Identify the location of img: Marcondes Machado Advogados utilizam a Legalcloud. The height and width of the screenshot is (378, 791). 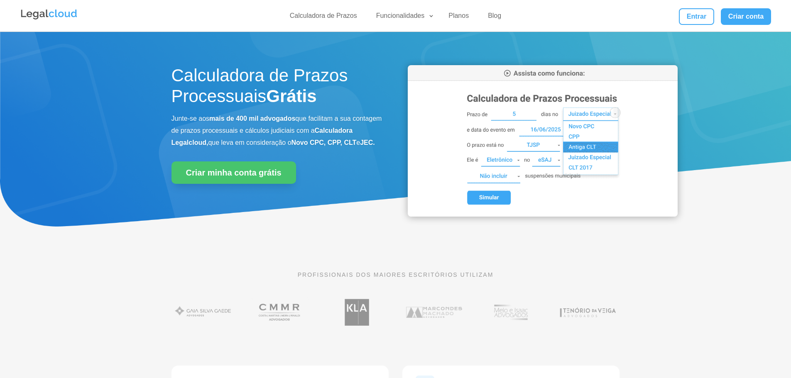
(434, 312).